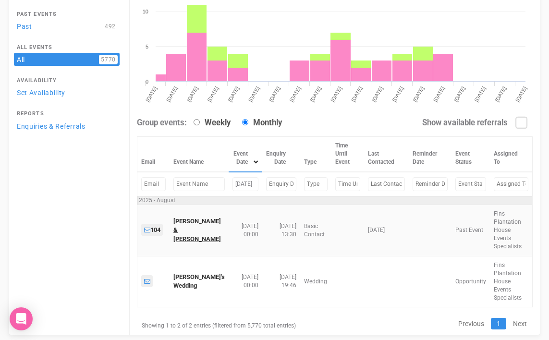 The width and height of the screenshot is (549, 340). What do you see at coordinates (430, 184) in the screenshot?
I see `input: Filter by Reminder Date` at bounding box center [430, 184].